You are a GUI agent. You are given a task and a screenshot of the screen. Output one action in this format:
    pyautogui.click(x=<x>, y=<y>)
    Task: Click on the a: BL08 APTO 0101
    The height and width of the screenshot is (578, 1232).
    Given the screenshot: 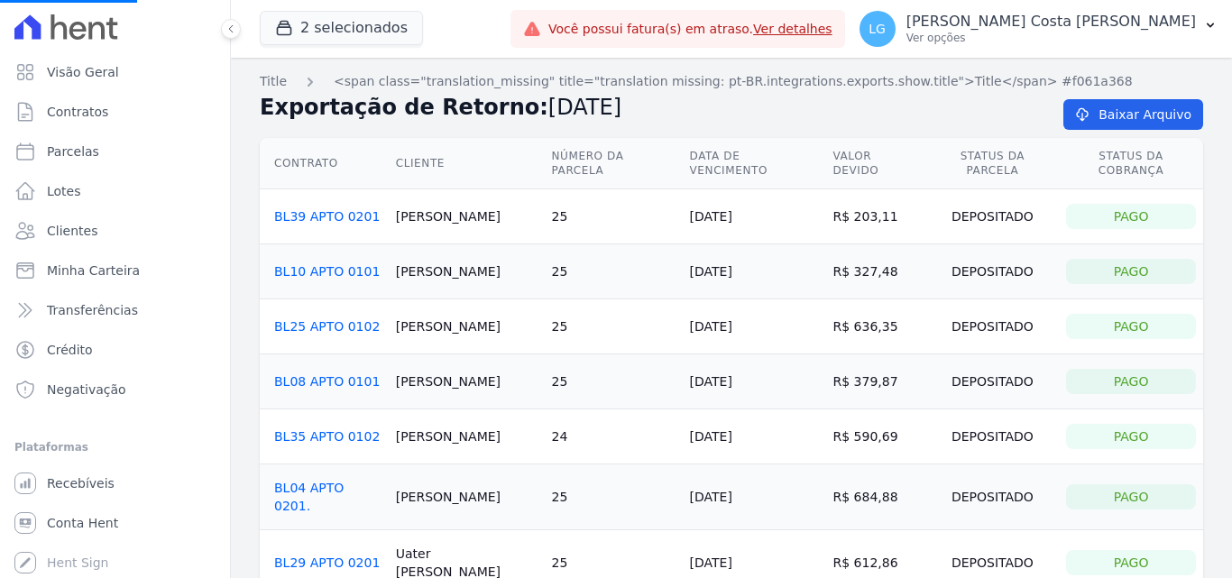 What is the action you would take?
    pyautogui.click(x=327, y=382)
    